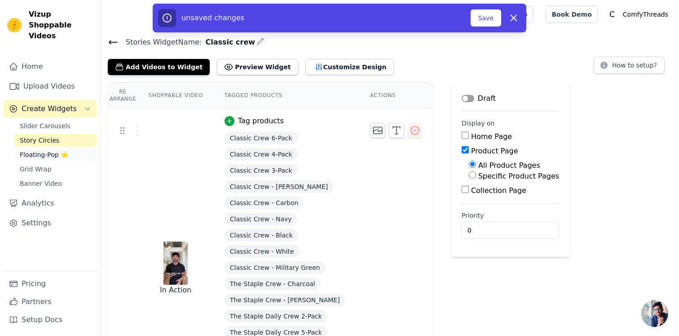 The image size is (679, 336). What do you see at coordinates (487, 98) in the screenshot?
I see `p: Draft` at bounding box center [487, 98].